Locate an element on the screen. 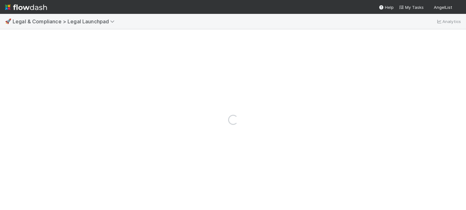  div: Help is located at coordinates (386, 7).